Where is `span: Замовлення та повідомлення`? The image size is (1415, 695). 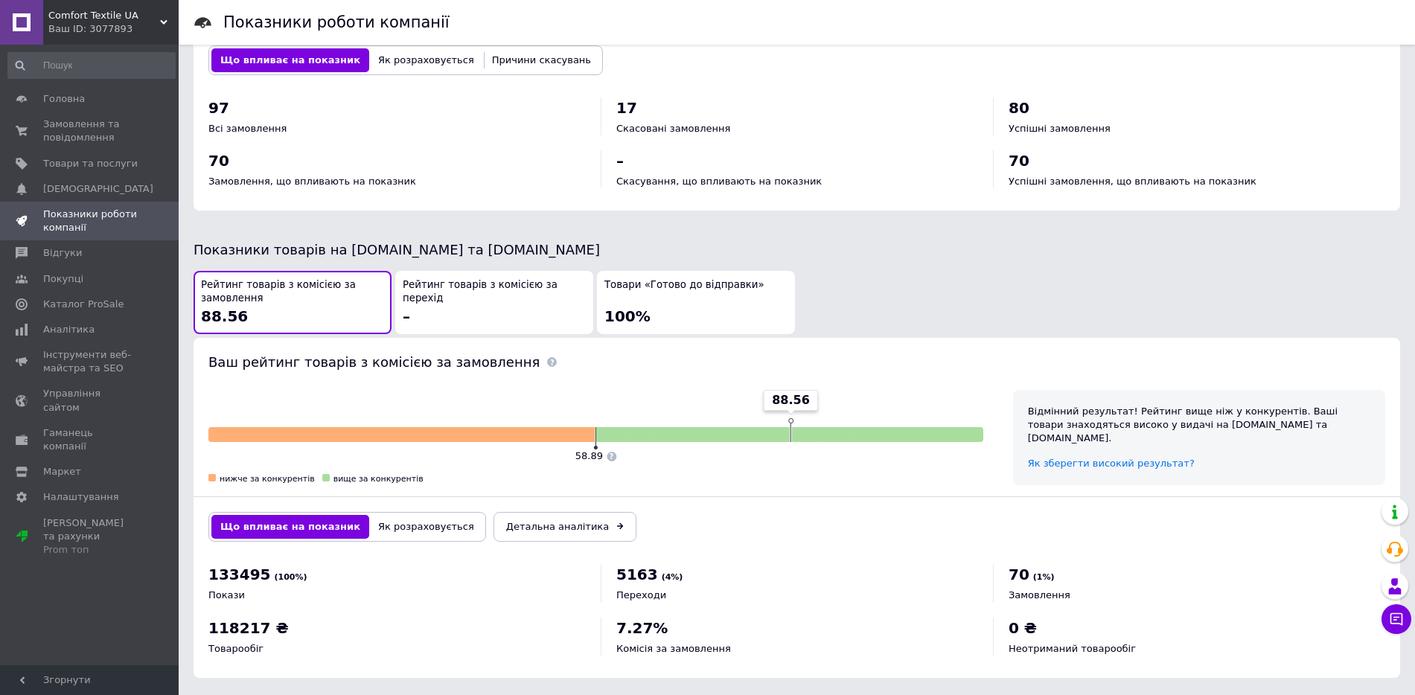
span: Замовлення та повідомлення is located at coordinates (90, 131).